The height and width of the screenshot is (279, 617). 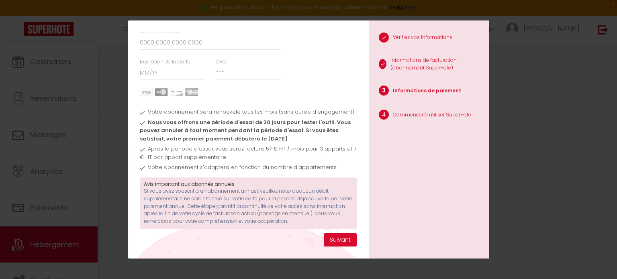 What do you see at coordinates (210, 43) in the screenshot?
I see `input: 0000 0000 0000 0000` at bounding box center [210, 43].